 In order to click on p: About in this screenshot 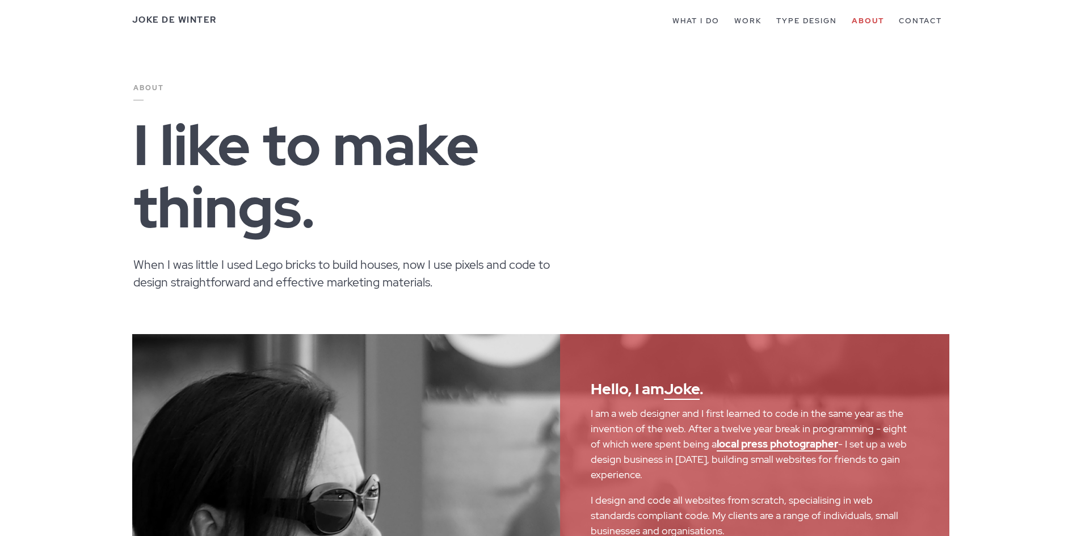, I will do `click(258, 98)`.